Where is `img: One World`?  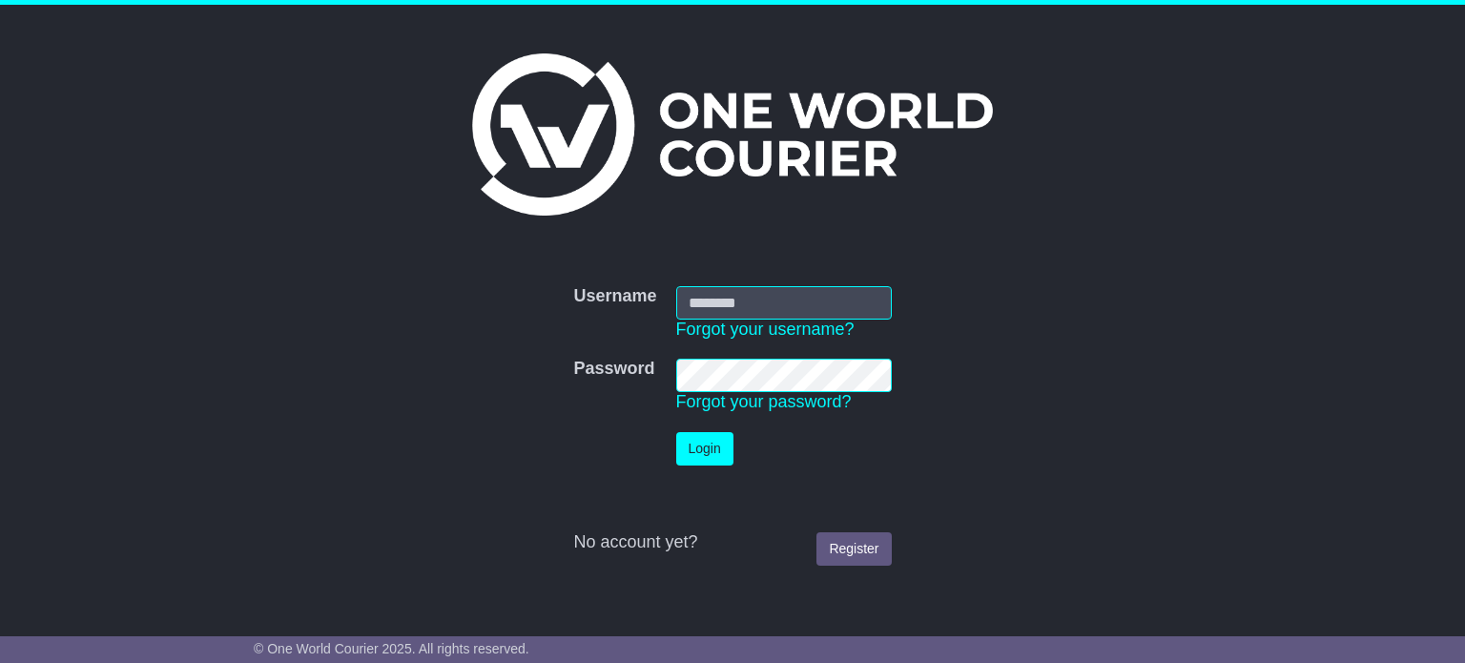 img: One World is located at coordinates (733, 135).